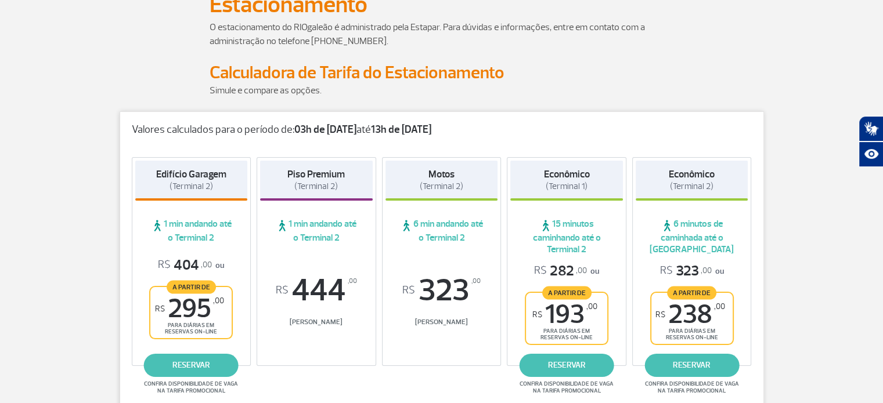 The height and width of the screenshot is (403, 883). Describe the element at coordinates (442, 130) in the screenshot. I see `p: Valores calculados para o período de: até` at that location.